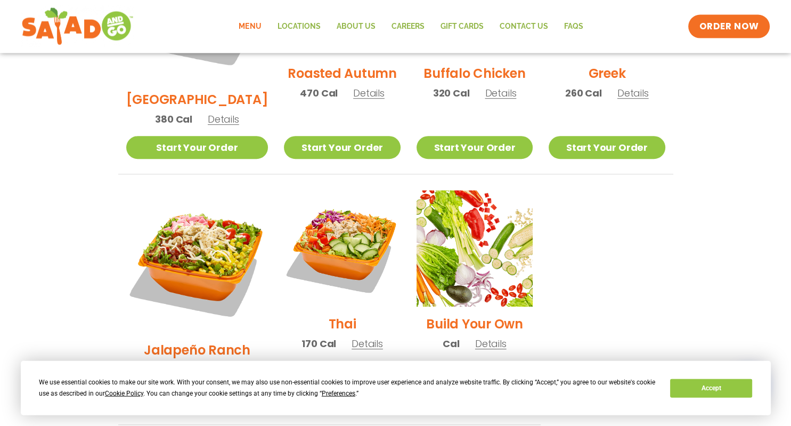  Describe the element at coordinates (355, 27) in the screenshot. I see `a: About Us` at that location.